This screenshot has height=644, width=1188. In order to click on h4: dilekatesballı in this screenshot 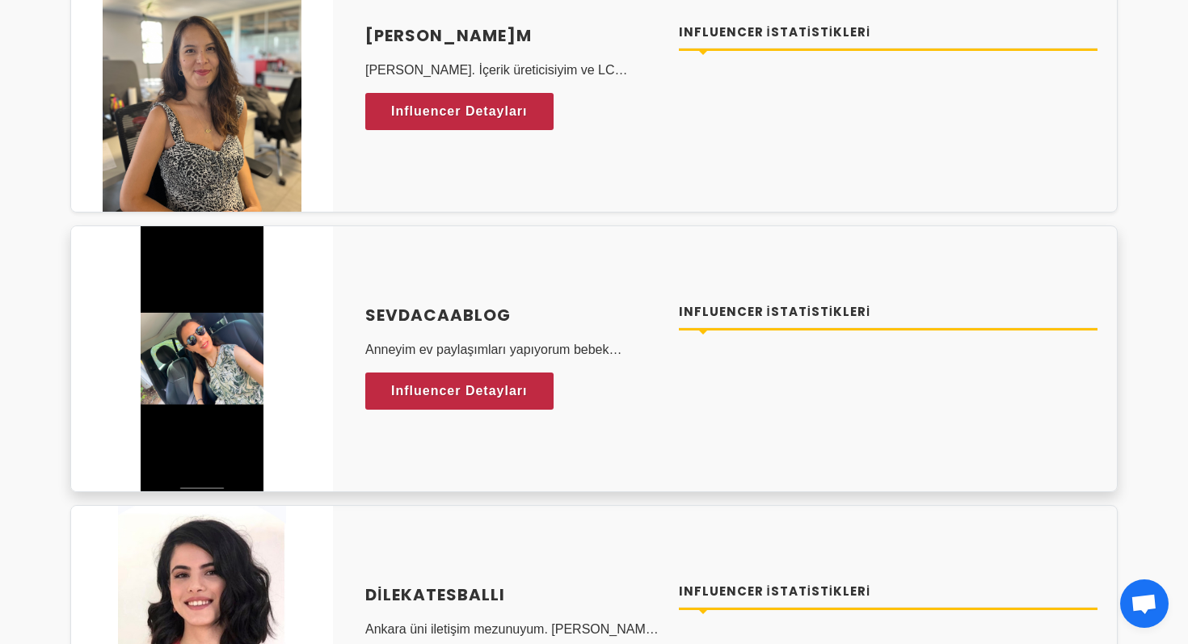, I will do `click(513, 595)`.